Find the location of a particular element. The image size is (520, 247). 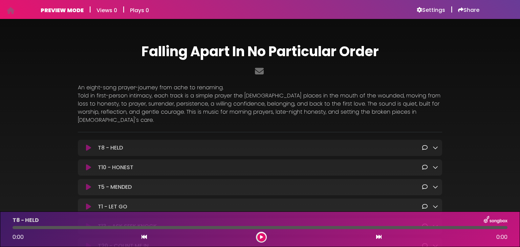

p: An eight-song prayer-journey from ache to renaming. is located at coordinates (260, 88).